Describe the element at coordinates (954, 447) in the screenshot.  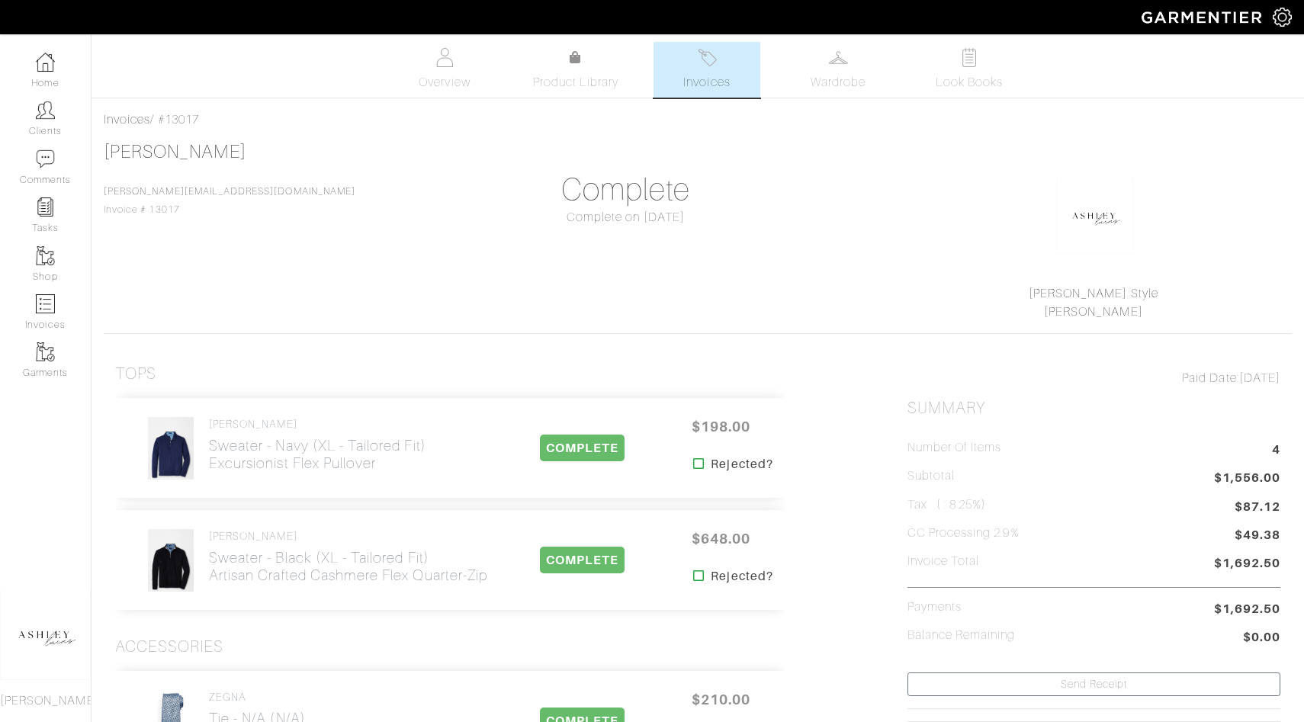
I see `h5: Number of Items` at that location.